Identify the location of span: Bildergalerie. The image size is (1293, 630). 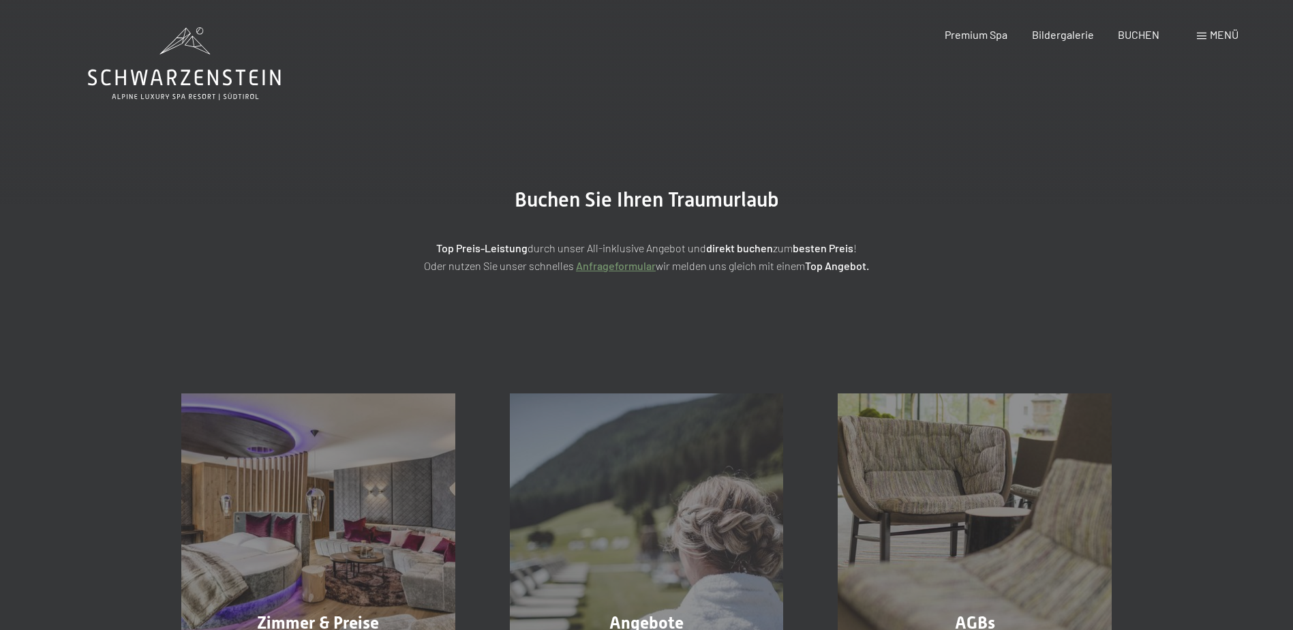
(1063, 34).